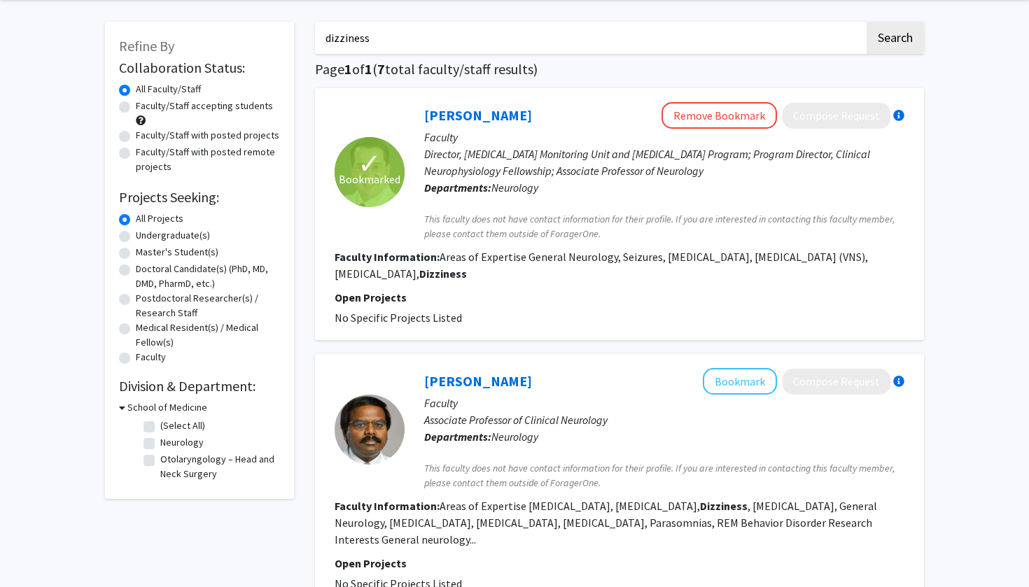 The height and width of the screenshot is (587, 1029). I want to click on button: Search, so click(895, 38).